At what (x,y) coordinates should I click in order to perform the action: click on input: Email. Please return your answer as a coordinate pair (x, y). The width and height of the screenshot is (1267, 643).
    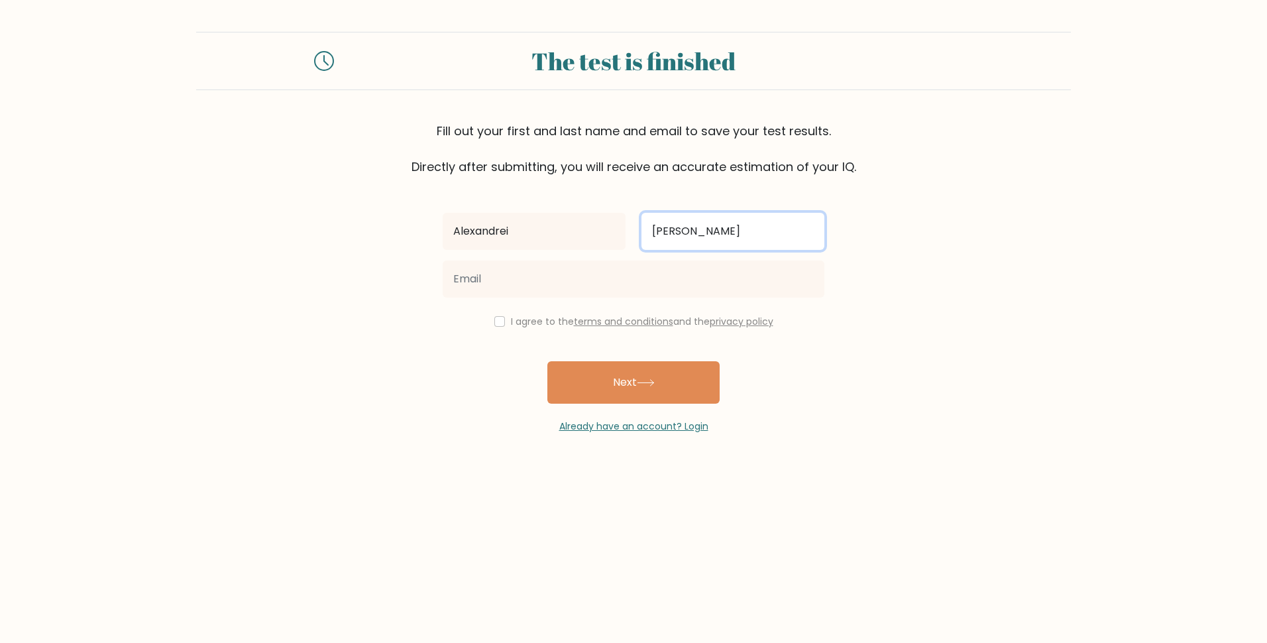
    Looking at the image, I should click on (634, 279).